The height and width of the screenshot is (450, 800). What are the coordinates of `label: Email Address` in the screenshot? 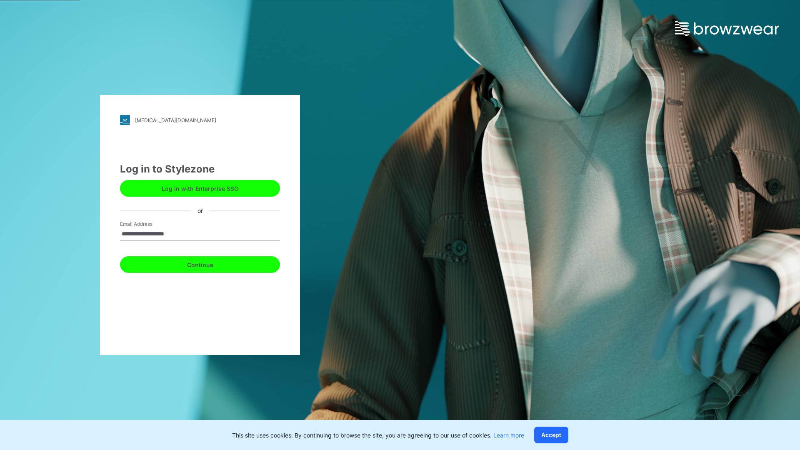 It's located at (149, 224).